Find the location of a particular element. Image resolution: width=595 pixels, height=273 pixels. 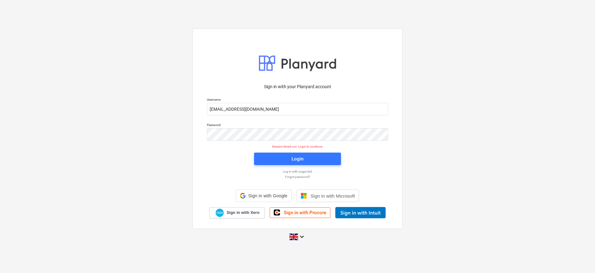

p: Password is located at coordinates (297, 125).